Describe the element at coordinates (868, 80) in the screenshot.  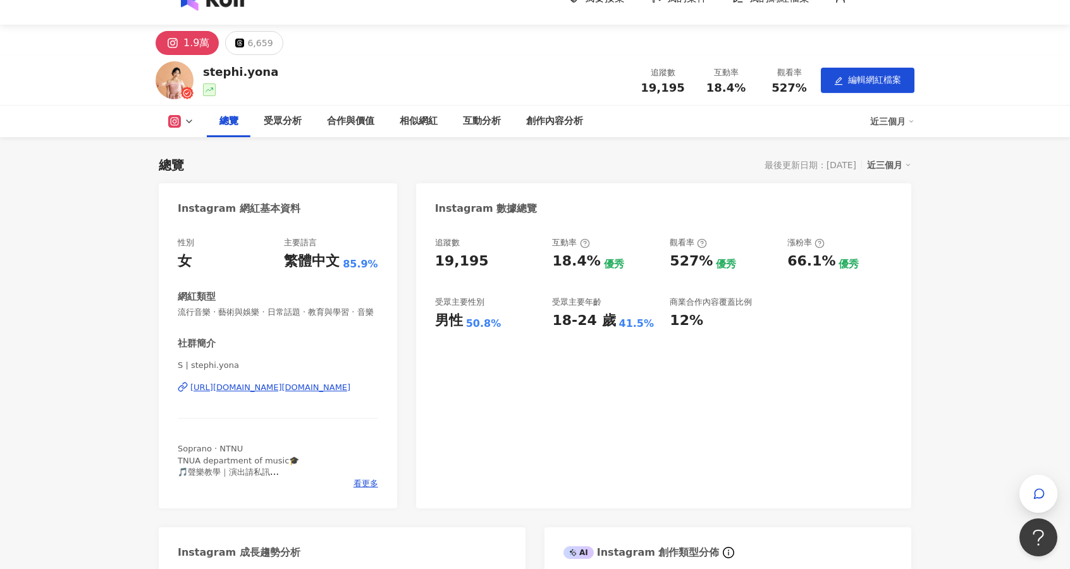
I see `button: edit編輯網紅檔案` at that location.